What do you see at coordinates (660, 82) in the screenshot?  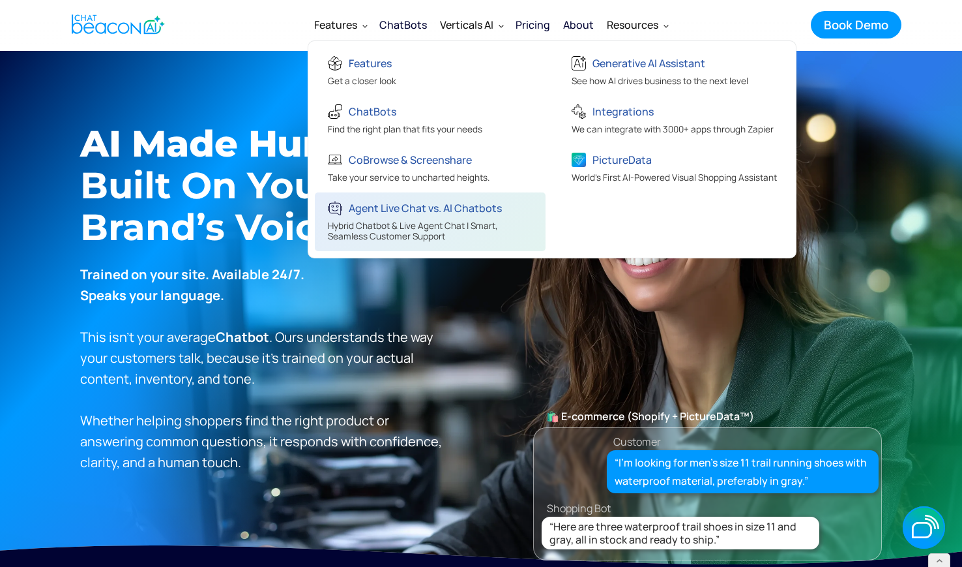 I see `div: See how AI drives business to the next level` at bounding box center [660, 82].